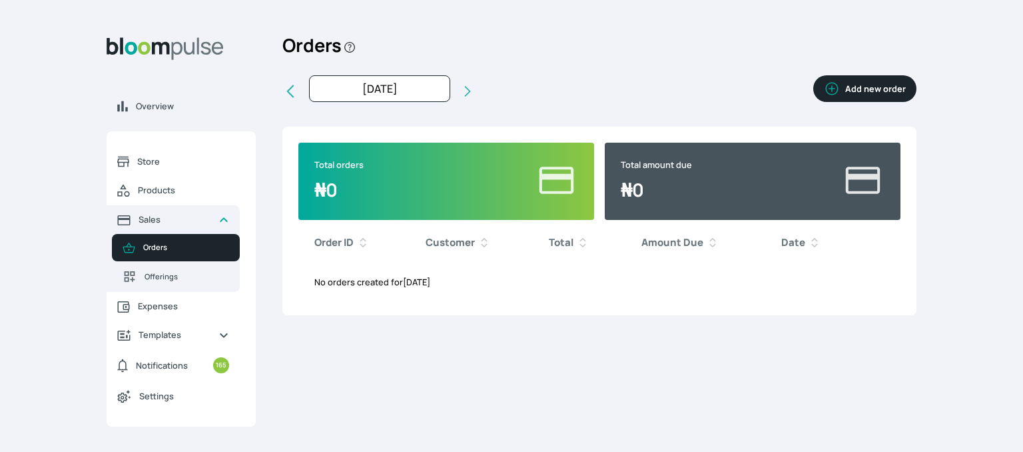  I want to click on b: Total, so click(561, 243).